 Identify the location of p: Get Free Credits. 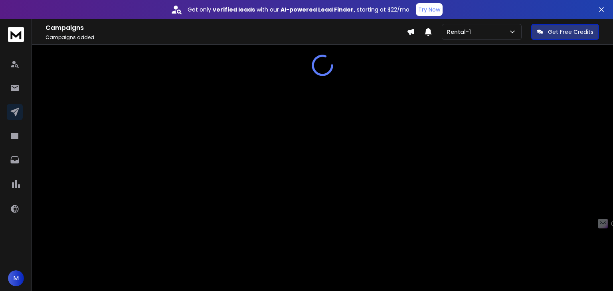
(571, 32).